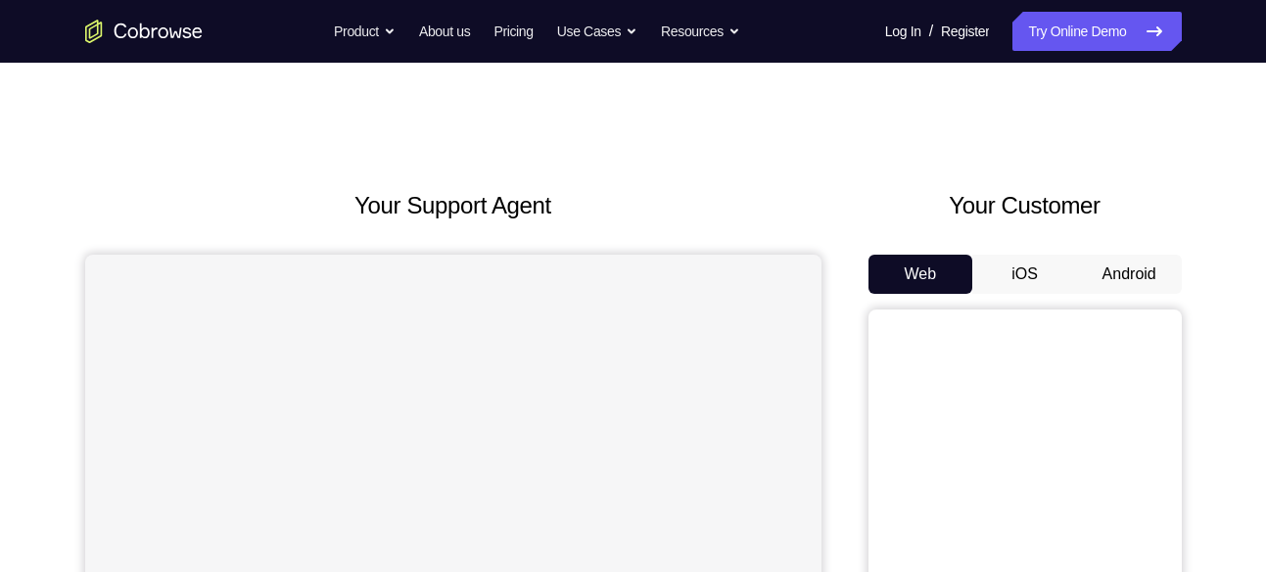  I want to click on button: Resources, so click(700, 31).